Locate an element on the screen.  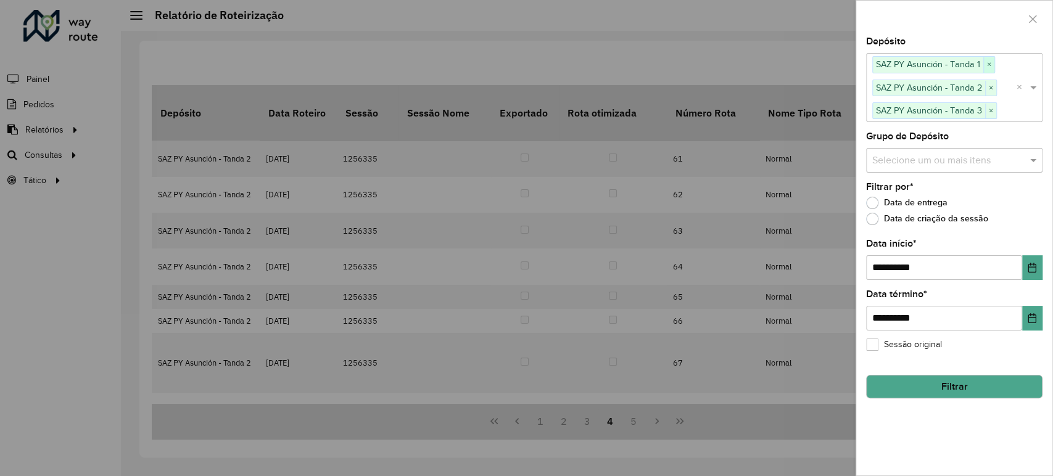
label: Filtrar por is located at coordinates (890, 187).